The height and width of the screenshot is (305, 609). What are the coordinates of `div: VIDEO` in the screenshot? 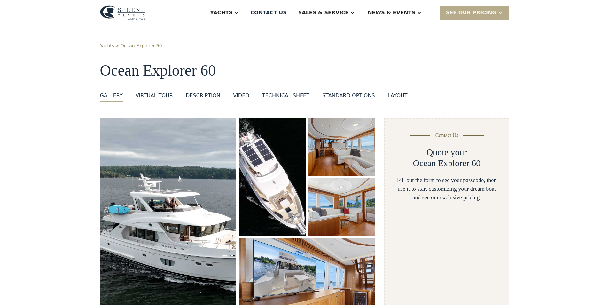 It's located at (241, 96).